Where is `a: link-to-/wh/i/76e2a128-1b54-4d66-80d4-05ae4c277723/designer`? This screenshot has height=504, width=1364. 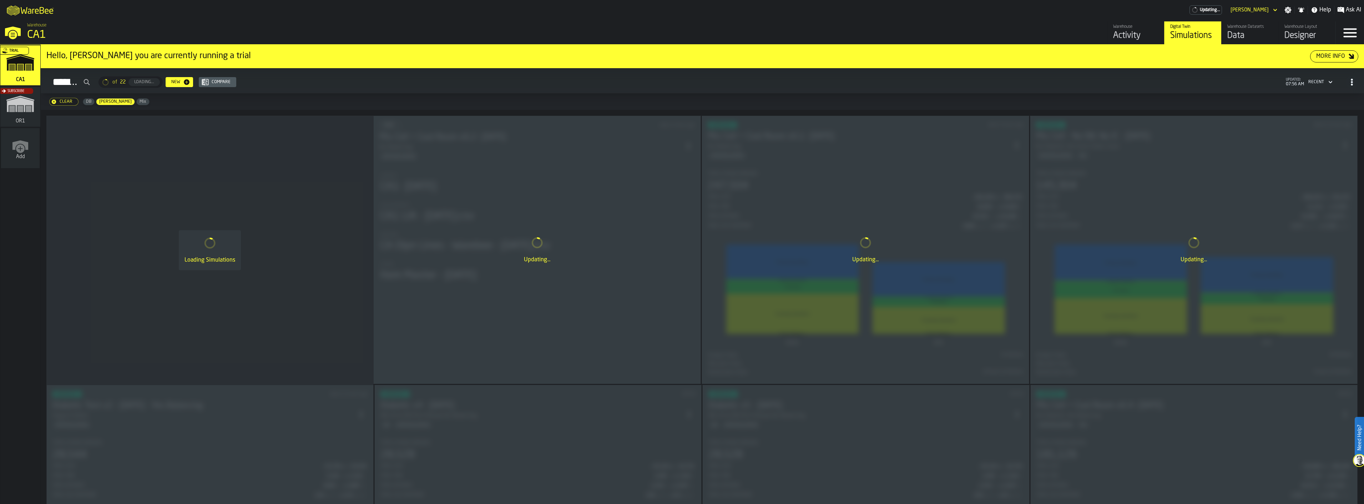 a: link-to-/wh/i/76e2a128-1b54-4d66-80d4-05ae4c277723/designer is located at coordinates (1307, 33).